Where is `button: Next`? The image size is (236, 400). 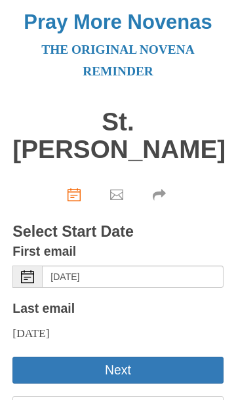 button: Next is located at coordinates (117, 370).